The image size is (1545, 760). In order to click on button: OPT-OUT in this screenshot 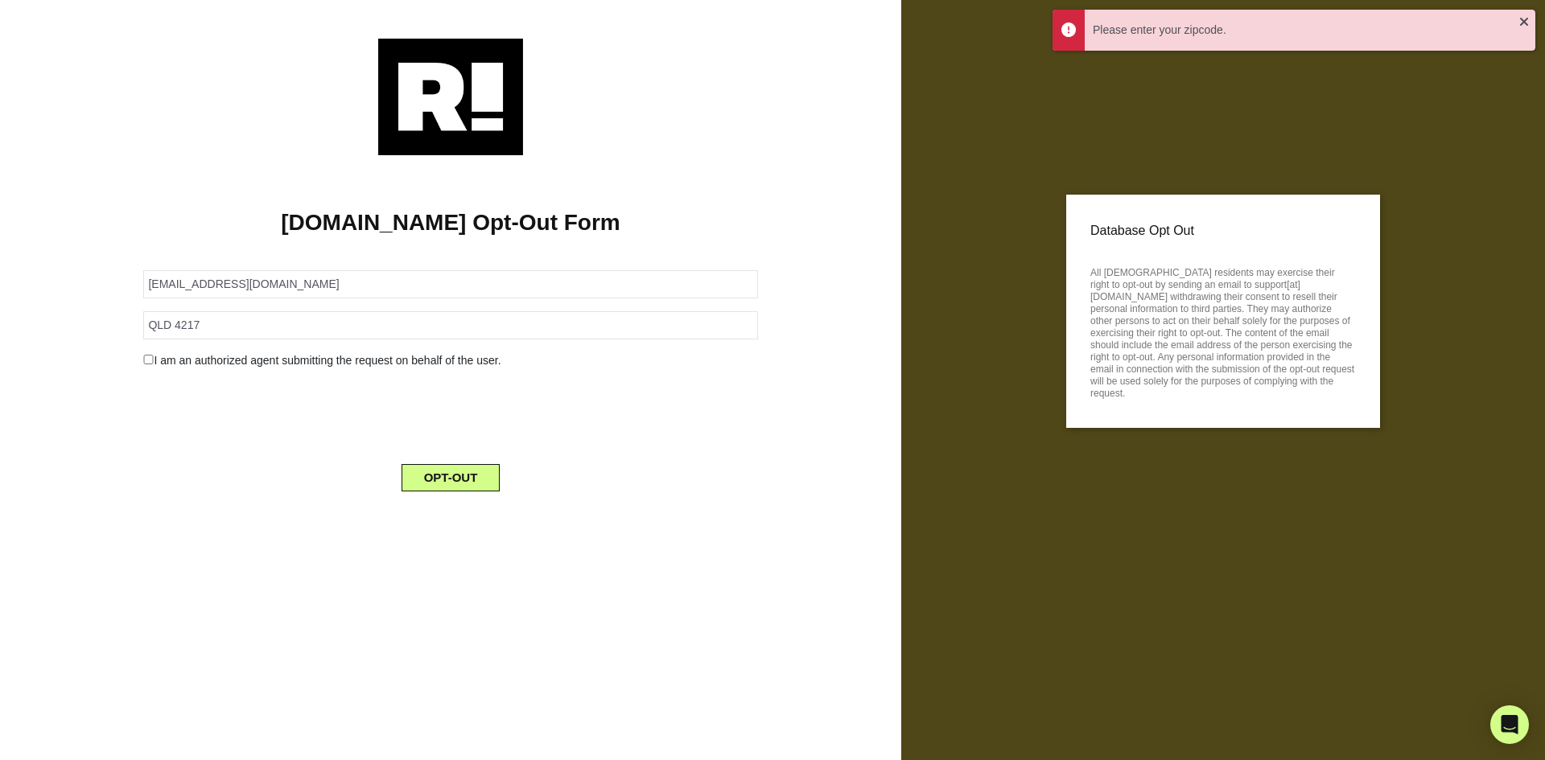, I will do `click(451, 478)`.